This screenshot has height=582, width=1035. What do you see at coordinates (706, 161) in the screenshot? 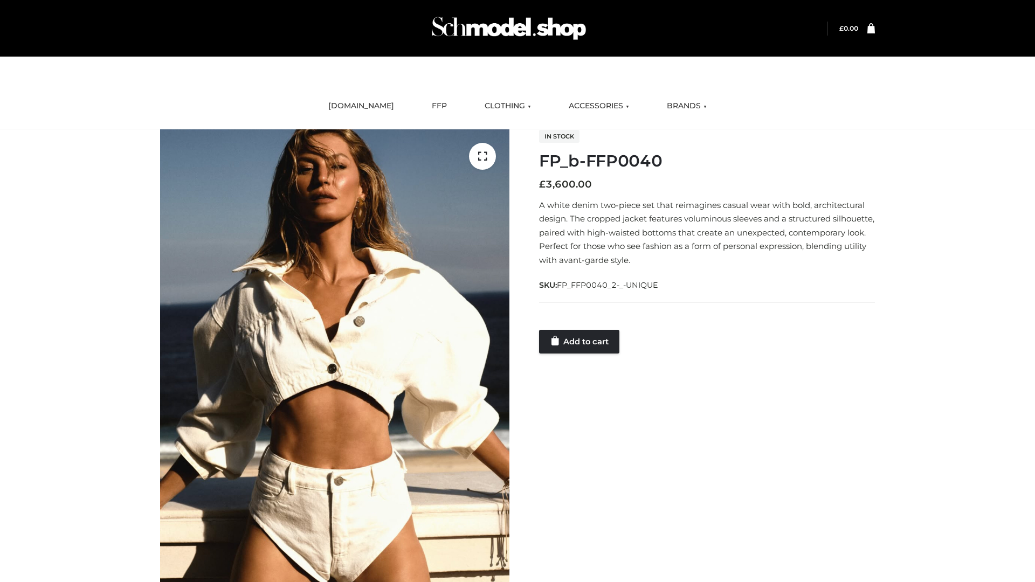
I see `h1: FP_b-FFP0040` at bounding box center [706, 161].